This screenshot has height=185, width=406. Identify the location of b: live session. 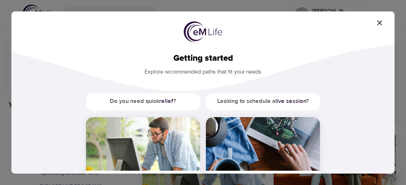
(291, 101).